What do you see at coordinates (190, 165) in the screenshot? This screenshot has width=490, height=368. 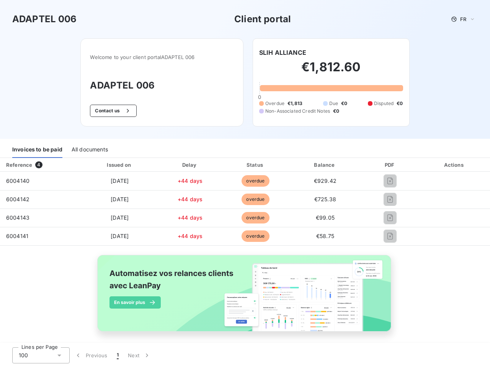 I see `div: Delay` at bounding box center [190, 165].